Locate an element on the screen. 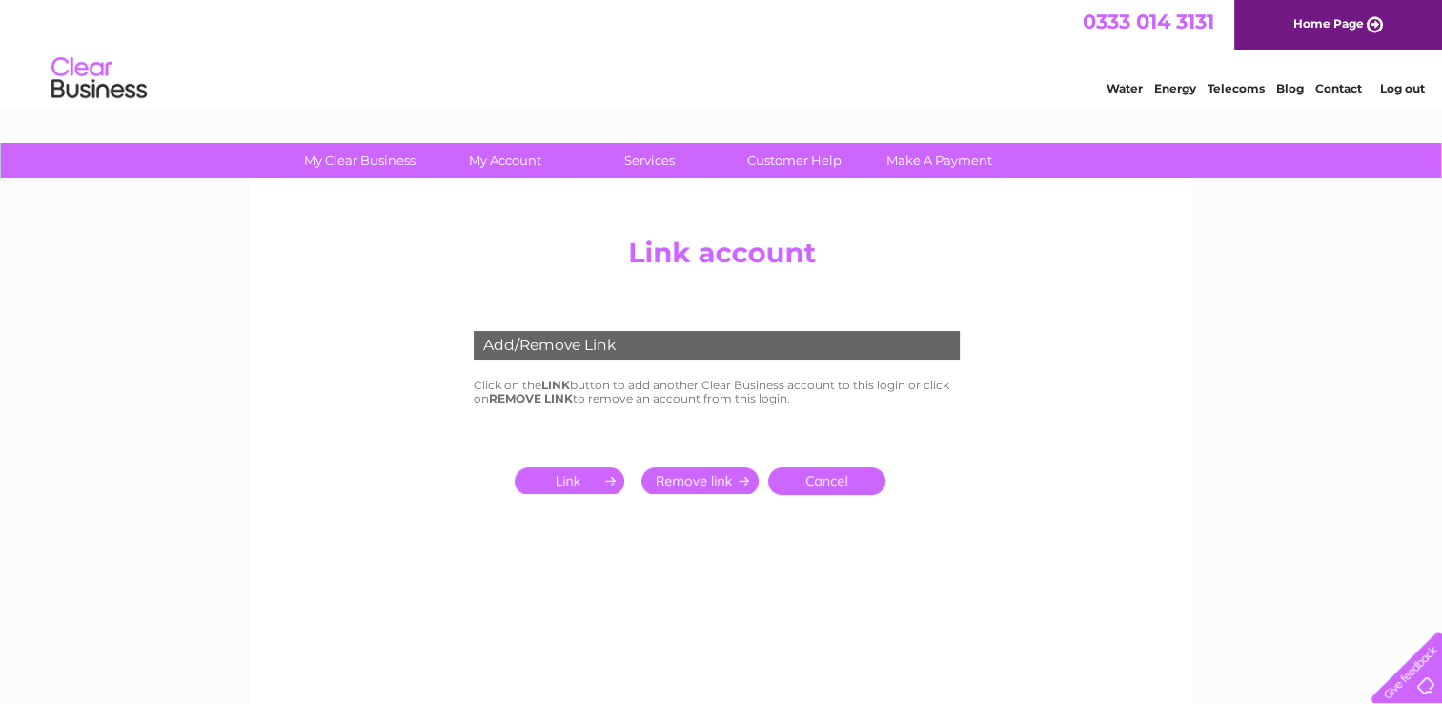 The width and height of the screenshot is (1442, 704). a: Water is located at coordinates (1125, 88).